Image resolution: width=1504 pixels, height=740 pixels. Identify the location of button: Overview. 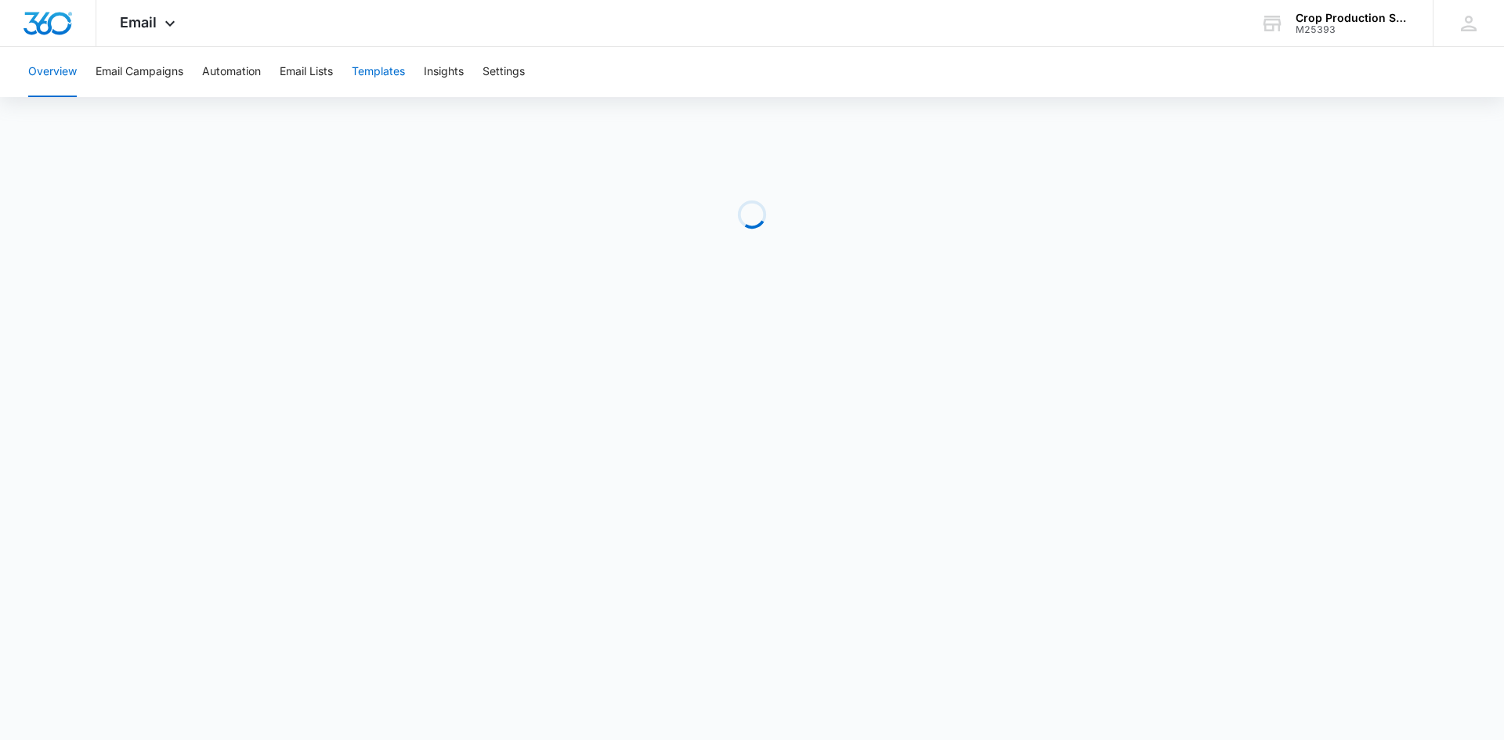
(52, 72).